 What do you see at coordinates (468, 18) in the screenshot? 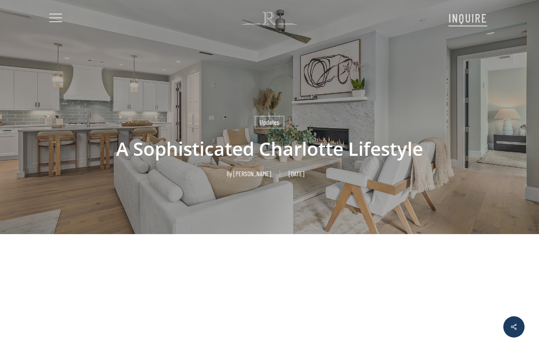
I see `span: INQUIRE` at bounding box center [468, 18].